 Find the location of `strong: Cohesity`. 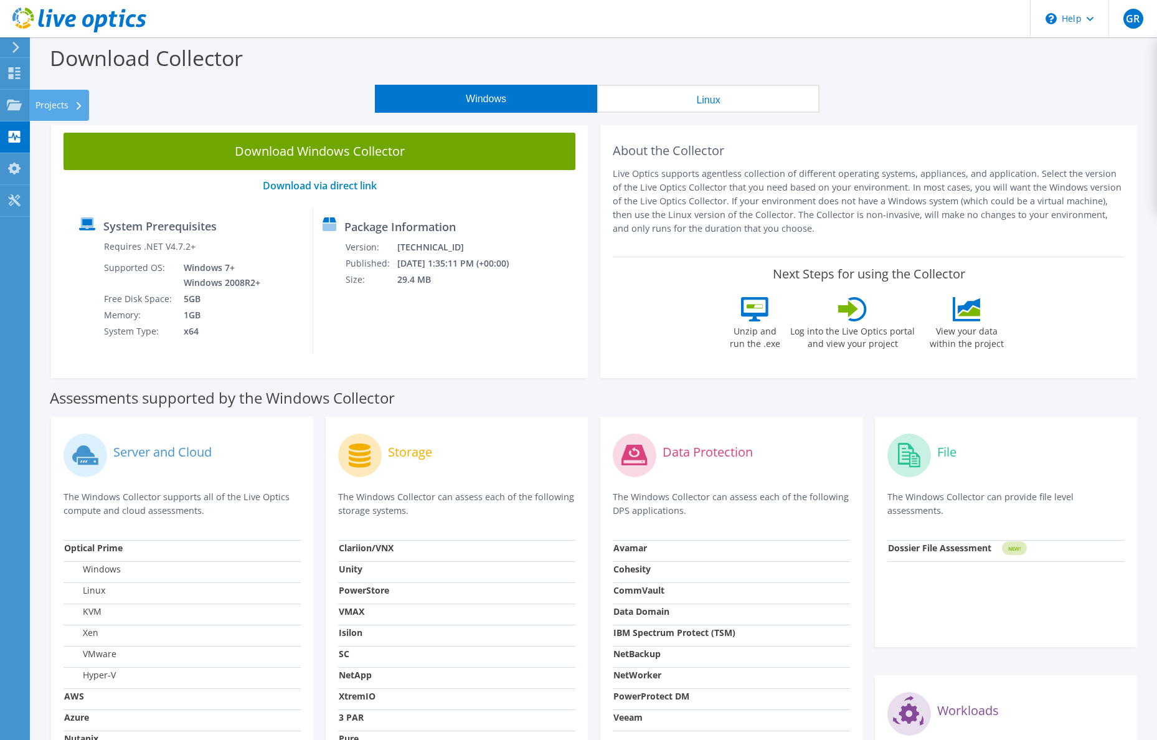

strong: Cohesity is located at coordinates (632, 569).